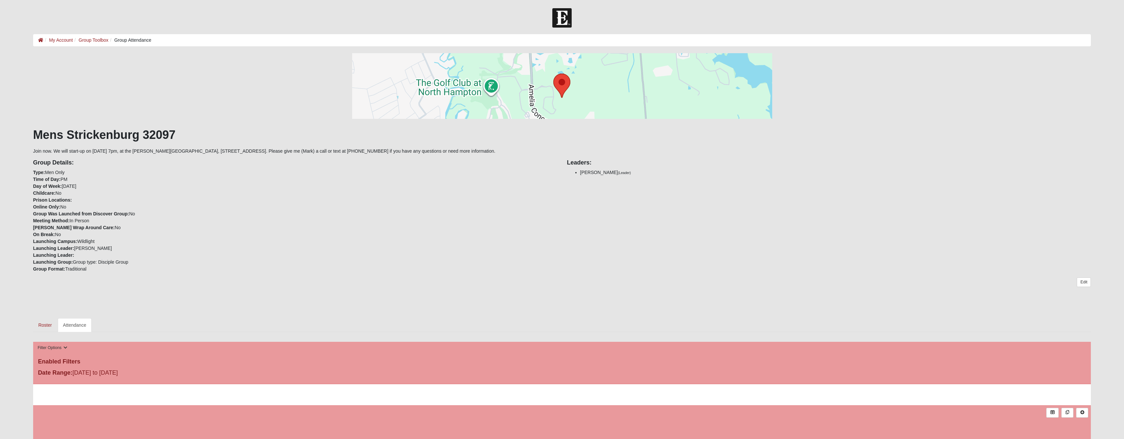 This screenshot has height=439, width=1124. I want to click on li: Group Attendance, so click(130, 40).